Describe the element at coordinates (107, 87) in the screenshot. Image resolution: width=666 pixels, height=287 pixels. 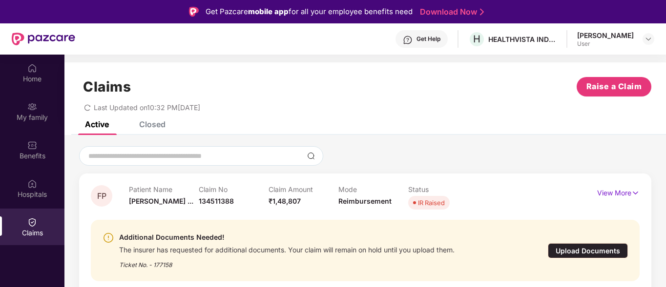
I see `h1: Claims` at that location.